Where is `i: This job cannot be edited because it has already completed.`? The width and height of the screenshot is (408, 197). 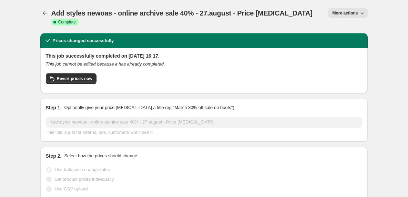 i: This job cannot be edited because it has already completed. is located at coordinates (105, 64).